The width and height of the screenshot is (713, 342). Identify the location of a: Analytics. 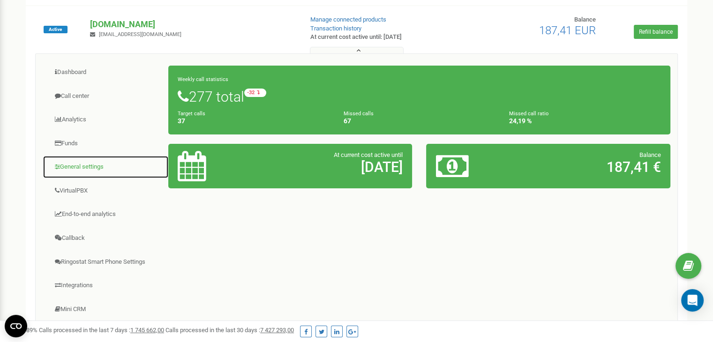
(105, 119).